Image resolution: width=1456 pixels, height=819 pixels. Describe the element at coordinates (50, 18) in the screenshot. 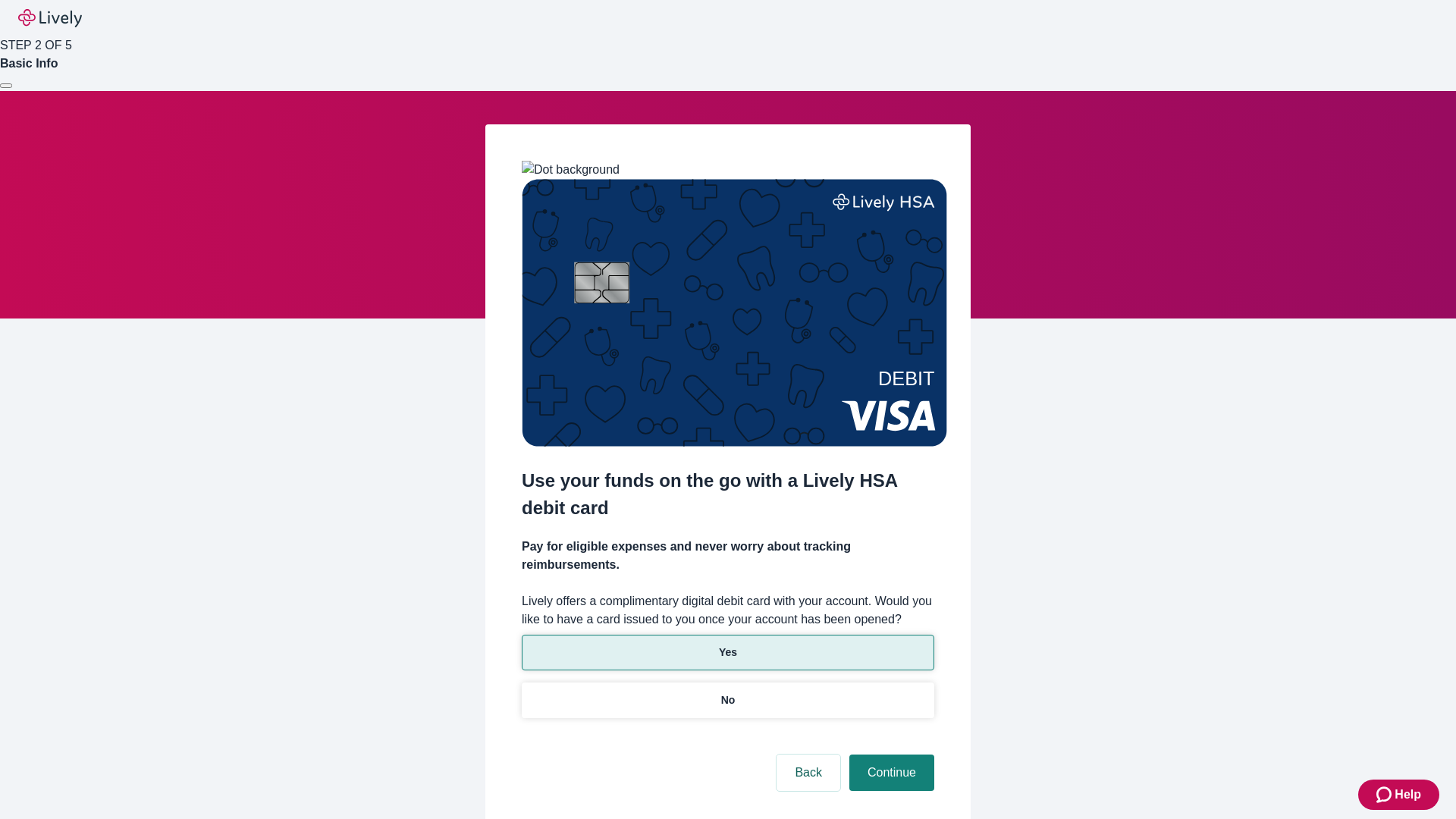

I see `img: Lively` at that location.